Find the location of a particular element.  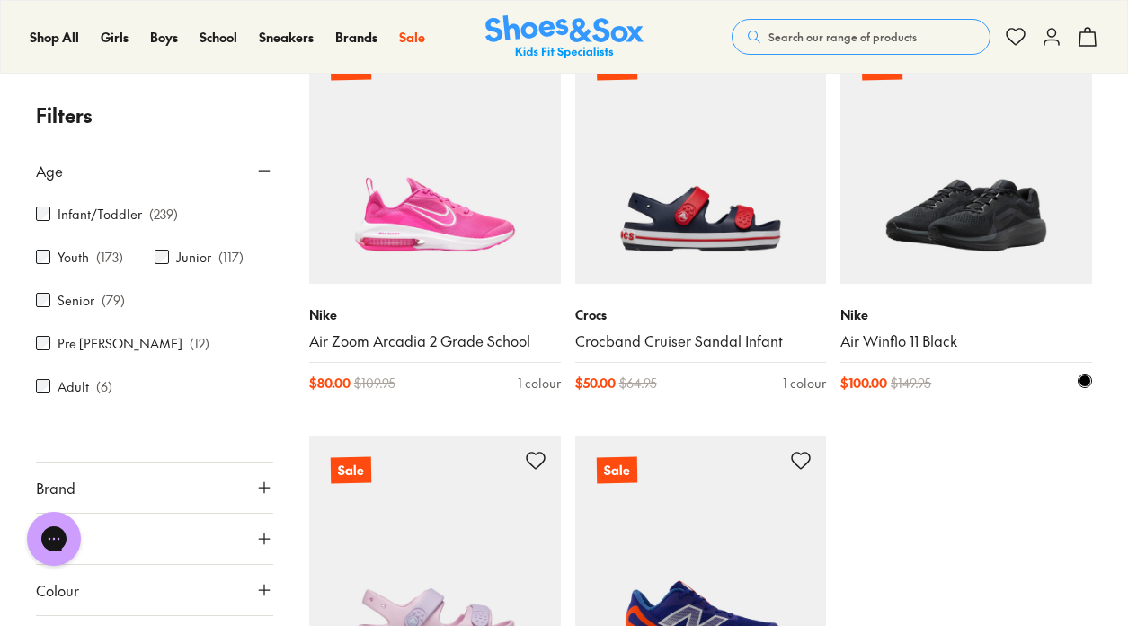

span: $ 149.95 is located at coordinates (910, 383).